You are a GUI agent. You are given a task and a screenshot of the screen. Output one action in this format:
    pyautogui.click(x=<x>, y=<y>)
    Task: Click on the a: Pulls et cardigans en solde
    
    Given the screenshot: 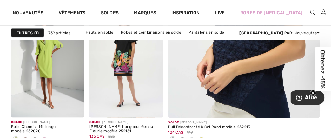 What is the action you would take?
    pyautogui.click(x=109, y=40)
    